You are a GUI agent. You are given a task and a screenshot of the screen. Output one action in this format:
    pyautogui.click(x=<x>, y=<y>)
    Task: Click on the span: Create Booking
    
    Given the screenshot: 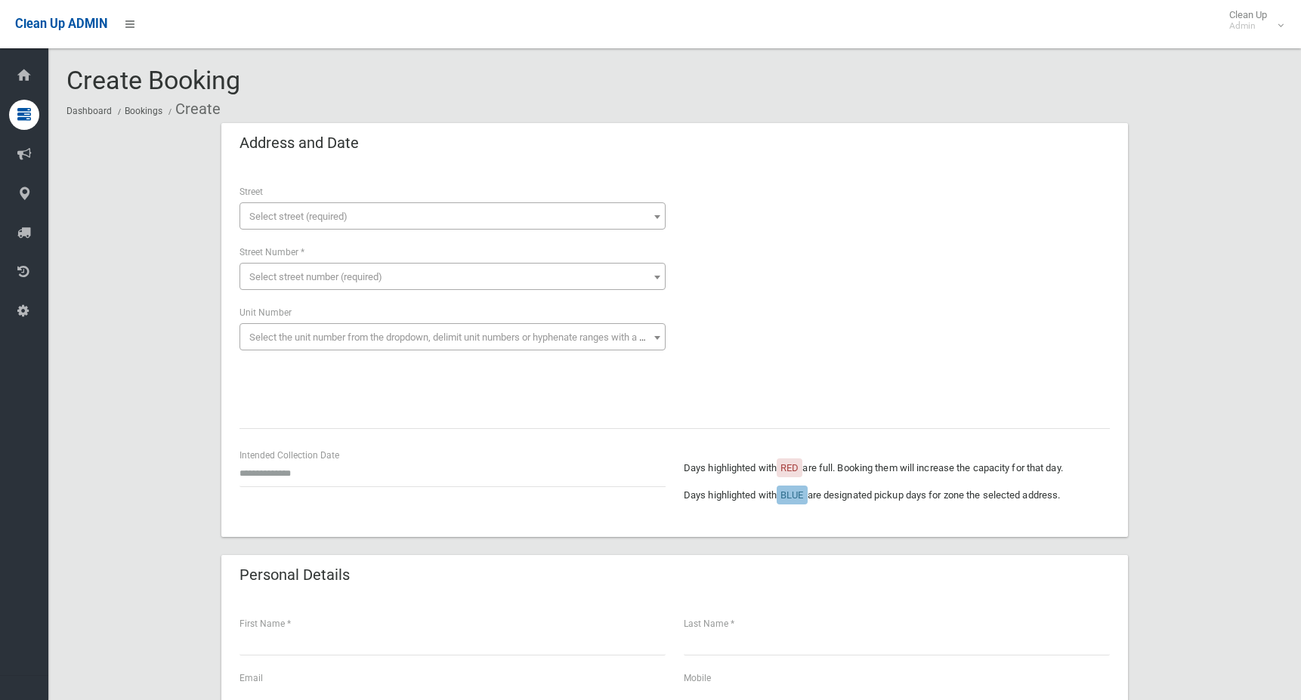 What is the action you would take?
    pyautogui.click(x=153, y=80)
    